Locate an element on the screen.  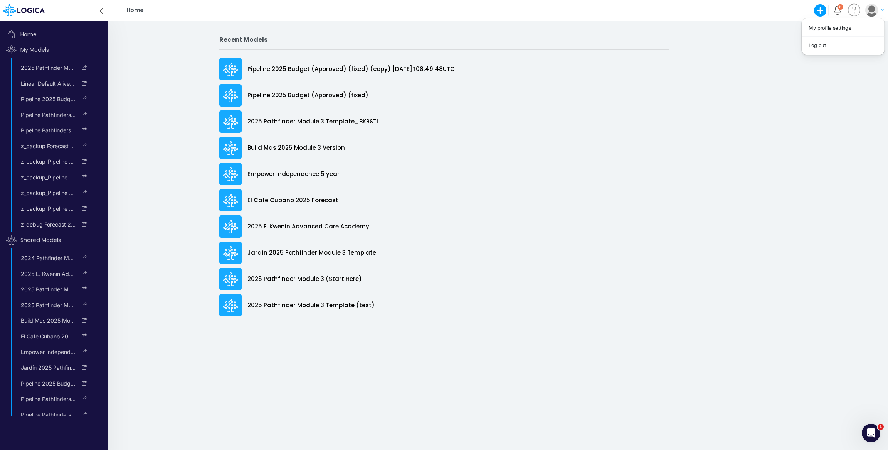
p: Build Mas 2025 Module 3 Version is located at coordinates (296, 148).